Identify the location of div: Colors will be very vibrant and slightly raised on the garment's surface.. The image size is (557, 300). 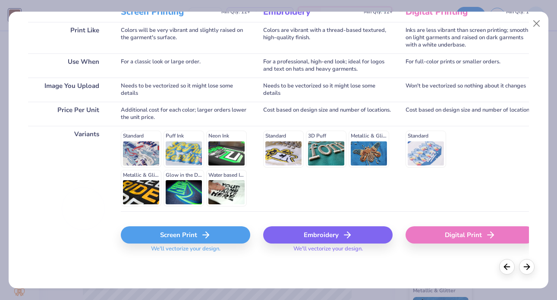
(185, 38).